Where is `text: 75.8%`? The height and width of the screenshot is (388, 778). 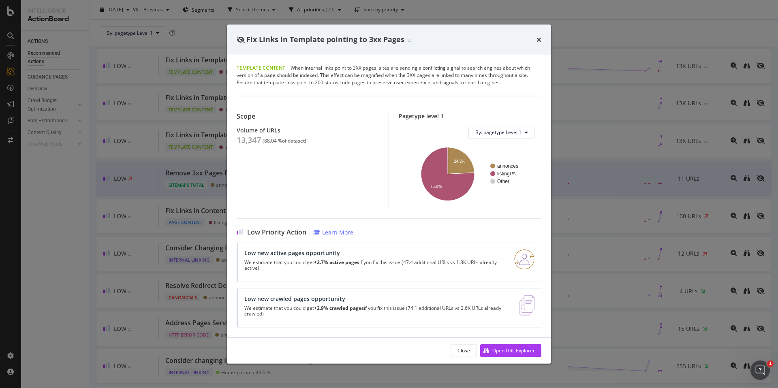 text: 75.8% is located at coordinates (436, 186).